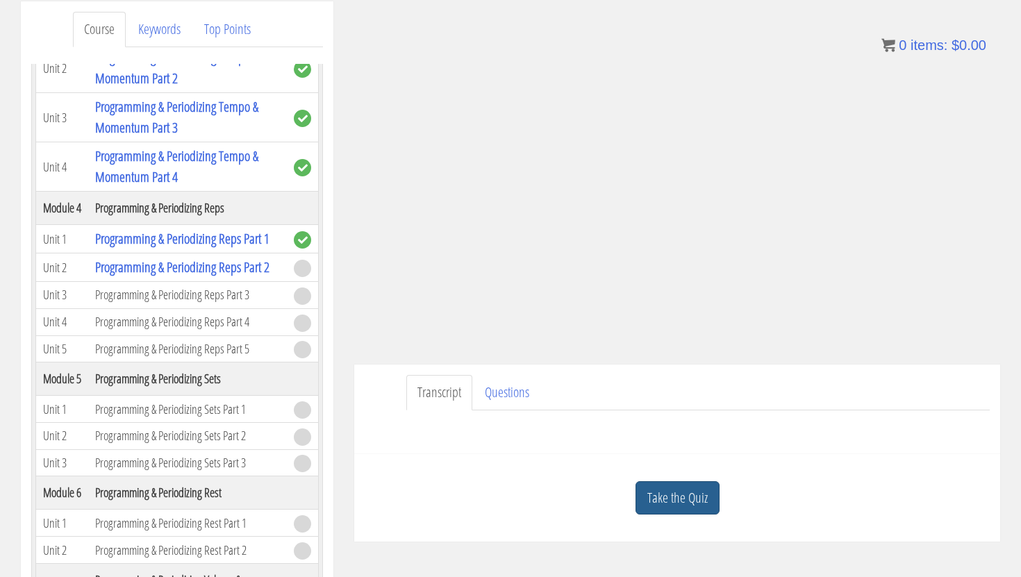 The width and height of the screenshot is (1021, 577). Describe the element at coordinates (227, 29) in the screenshot. I see `a: Top Points` at that location.